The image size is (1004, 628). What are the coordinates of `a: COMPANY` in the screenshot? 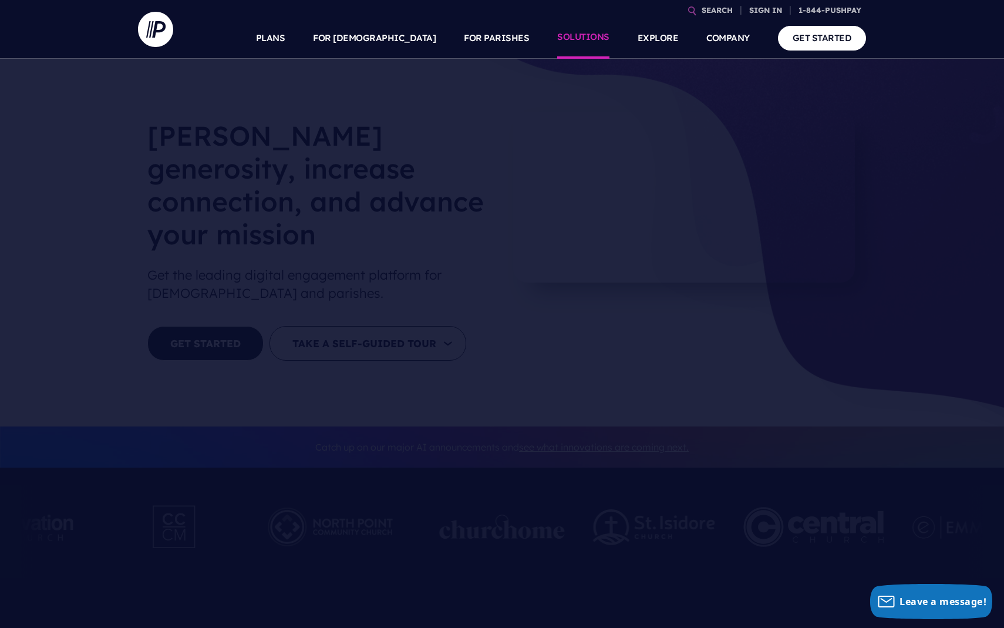 It's located at (728, 38).